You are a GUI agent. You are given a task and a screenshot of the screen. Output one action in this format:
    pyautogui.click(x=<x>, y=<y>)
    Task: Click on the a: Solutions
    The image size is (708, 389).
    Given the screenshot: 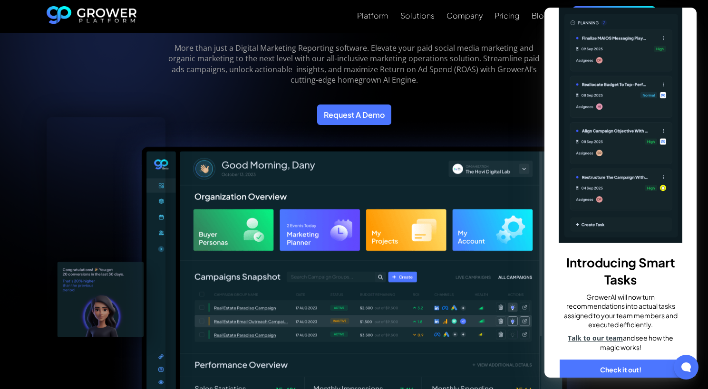 What is the action you would take?
    pyautogui.click(x=417, y=16)
    